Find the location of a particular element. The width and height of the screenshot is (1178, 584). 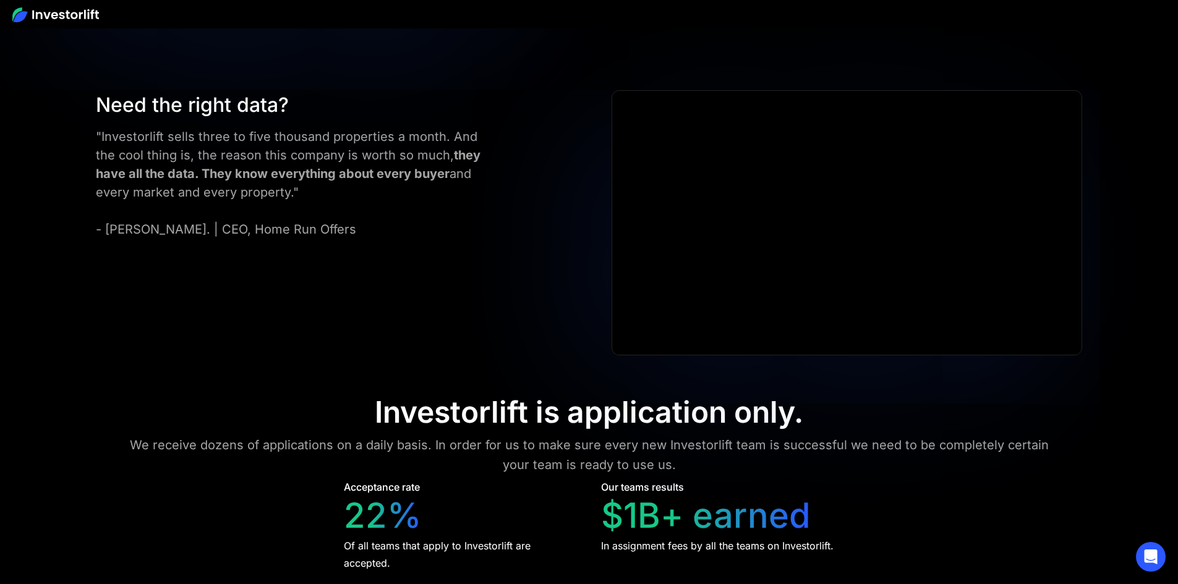

div: Acceptance rate is located at coordinates (382, 487).